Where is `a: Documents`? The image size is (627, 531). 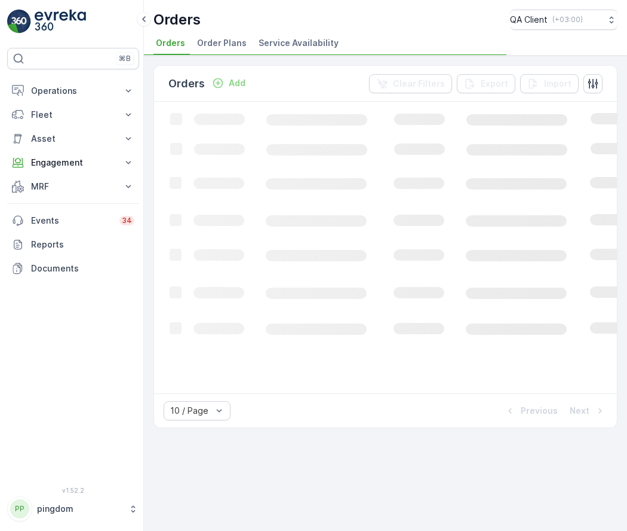 a: Documents is located at coordinates (73, 268).